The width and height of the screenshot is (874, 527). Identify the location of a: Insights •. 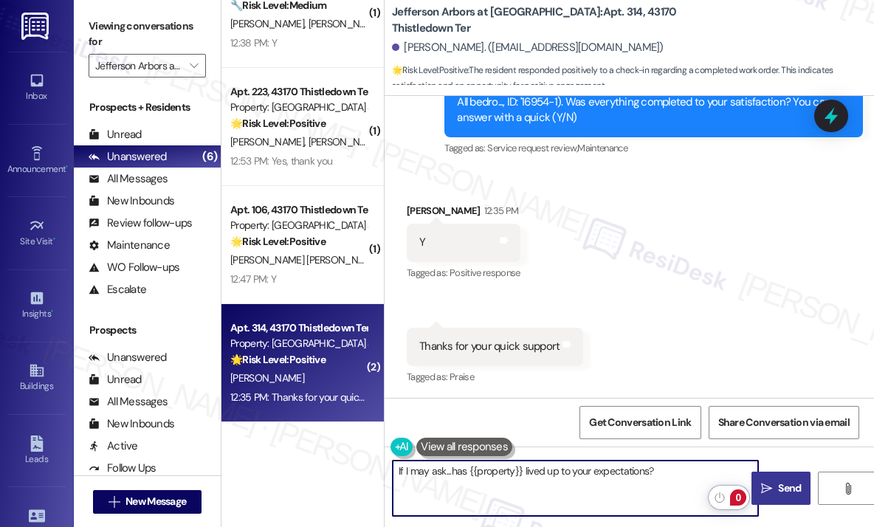
(37, 306).